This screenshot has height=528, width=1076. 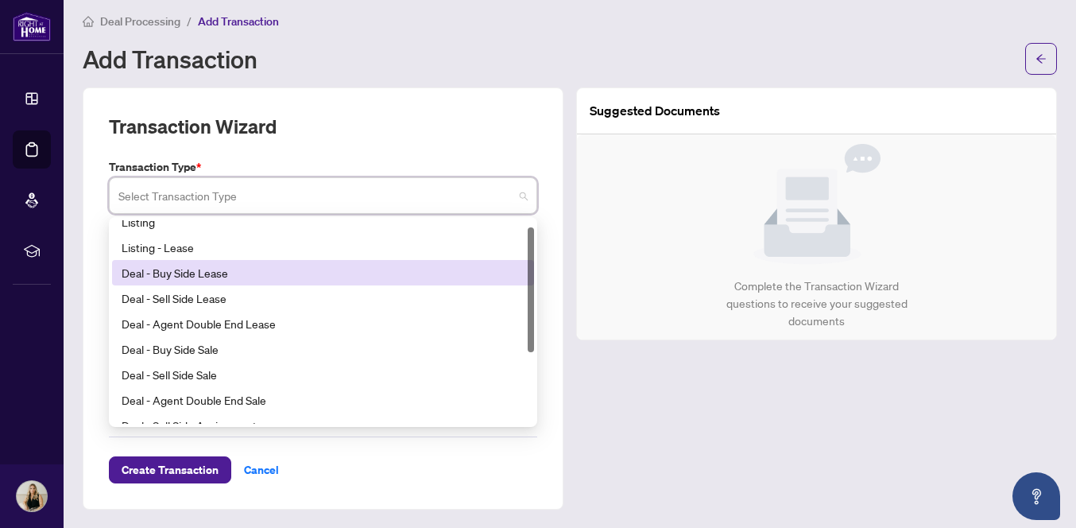 I want to click on div: Deal - Buy Side Lease, so click(x=323, y=273).